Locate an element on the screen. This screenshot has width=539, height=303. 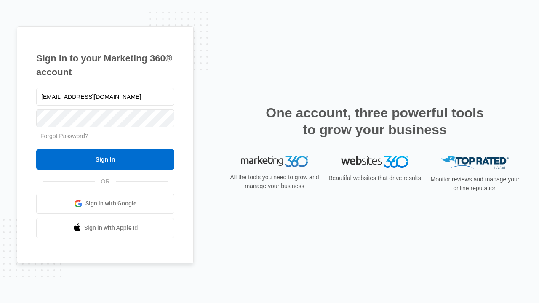
h1: Sign in to your Marketing 360® account is located at coordinates (105, 65).